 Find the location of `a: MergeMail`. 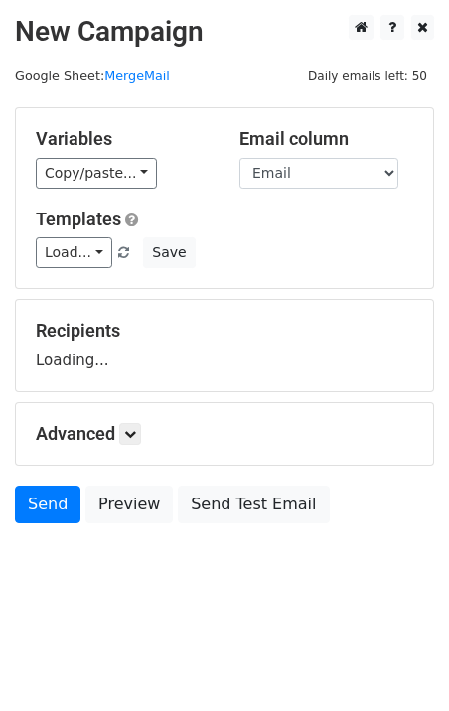

a: MergeMail is located at coordinates (137, 75).